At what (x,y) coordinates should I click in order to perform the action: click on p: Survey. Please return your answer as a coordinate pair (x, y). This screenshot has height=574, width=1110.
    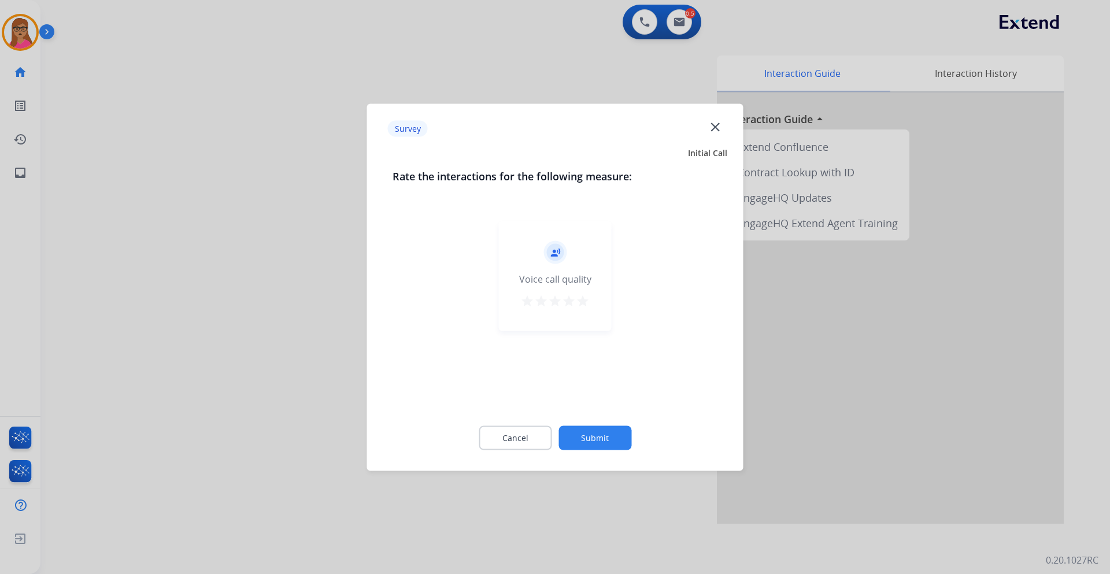
    Looking at the image, I should click on (408, 129).